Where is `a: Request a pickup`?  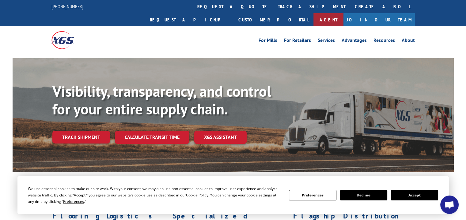
a: Request a pickup is located at coordinates (189, 20).